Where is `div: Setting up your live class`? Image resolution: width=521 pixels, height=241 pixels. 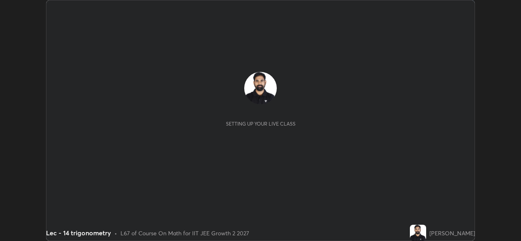
div: Setting up your live class is located at coordinates (261, 124).